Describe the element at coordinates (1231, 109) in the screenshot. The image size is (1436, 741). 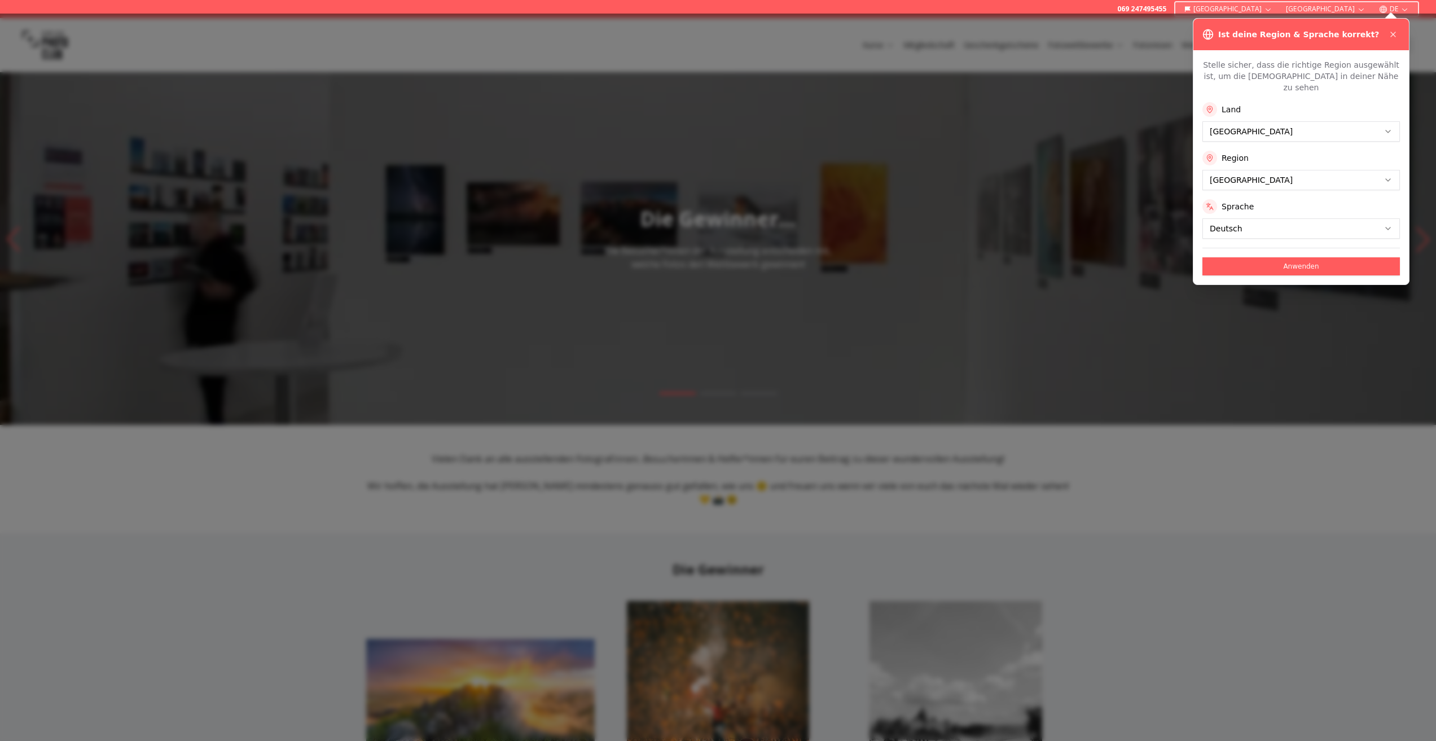
I see `label: Land` at that location.